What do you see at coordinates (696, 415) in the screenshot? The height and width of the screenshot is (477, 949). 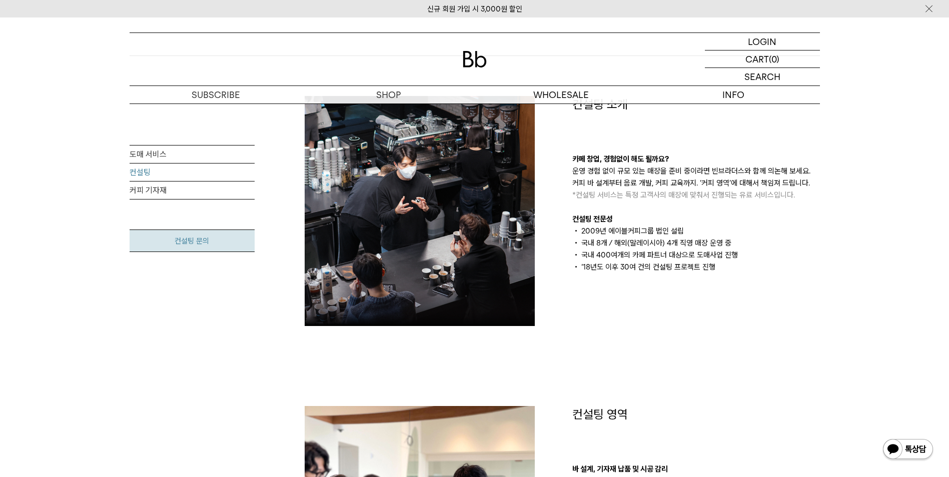 I see `p: 컨설팅 영역` at bounding box center [696, 415].